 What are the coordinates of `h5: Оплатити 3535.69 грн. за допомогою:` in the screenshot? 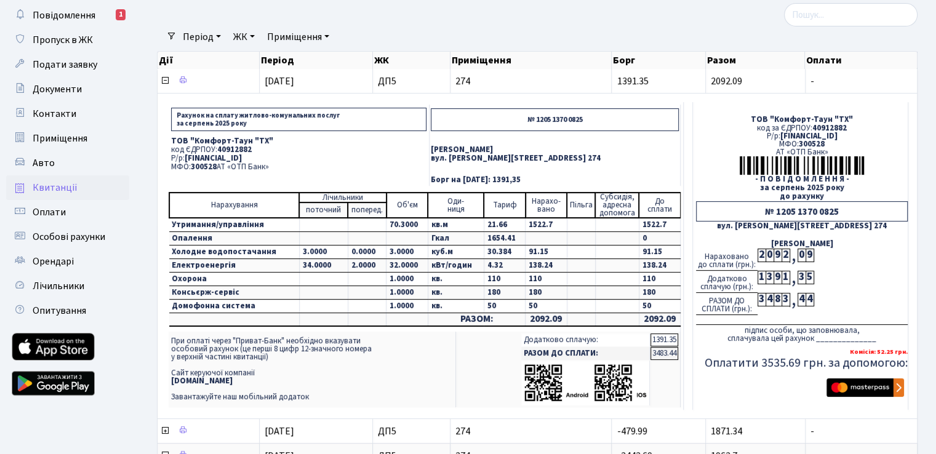 It's located at (802, 363).